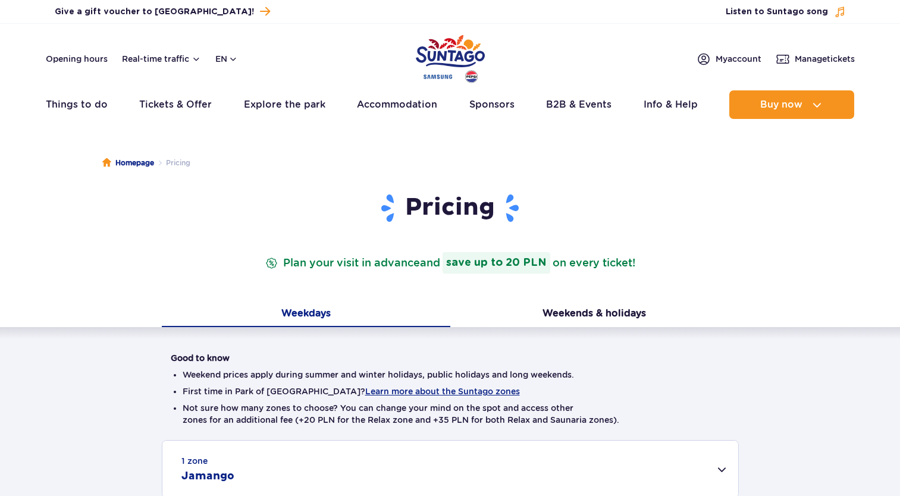 This screenshot has height=496, width=900. Describe the element at coordinates (781, 105) in the screenshot. I see `span: Buy now` at that location.